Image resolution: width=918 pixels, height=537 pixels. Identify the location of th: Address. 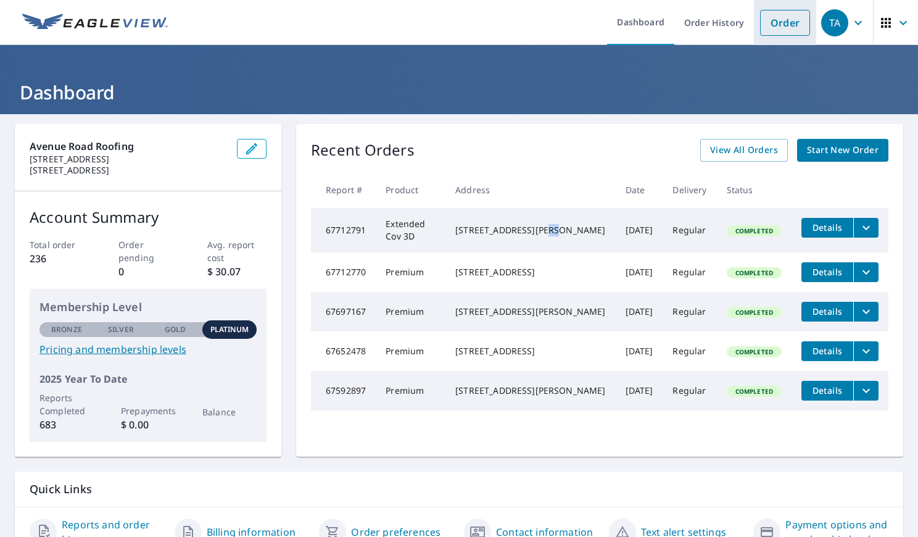
(530, 189).